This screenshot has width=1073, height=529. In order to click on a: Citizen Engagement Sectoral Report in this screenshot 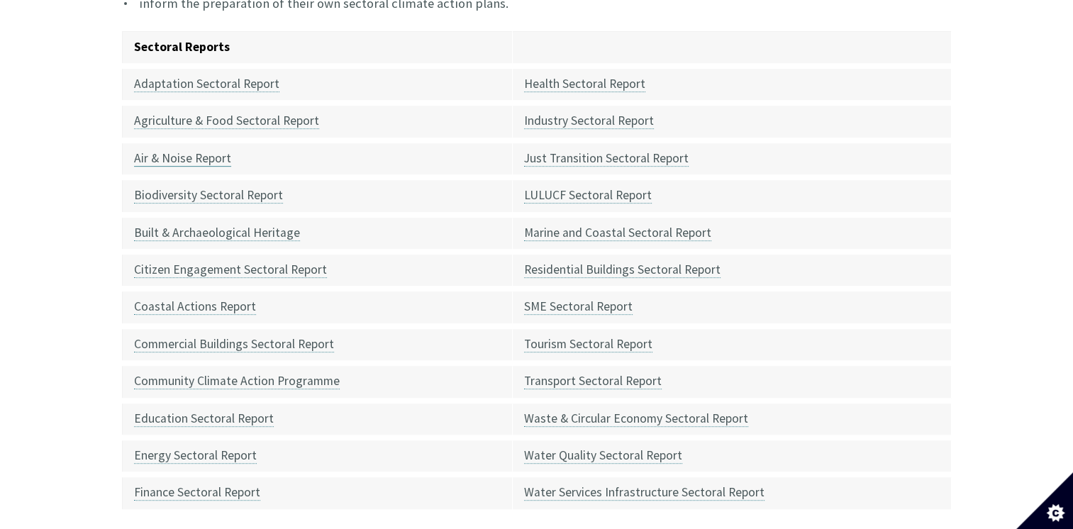, I will do `click(230, 269)`.